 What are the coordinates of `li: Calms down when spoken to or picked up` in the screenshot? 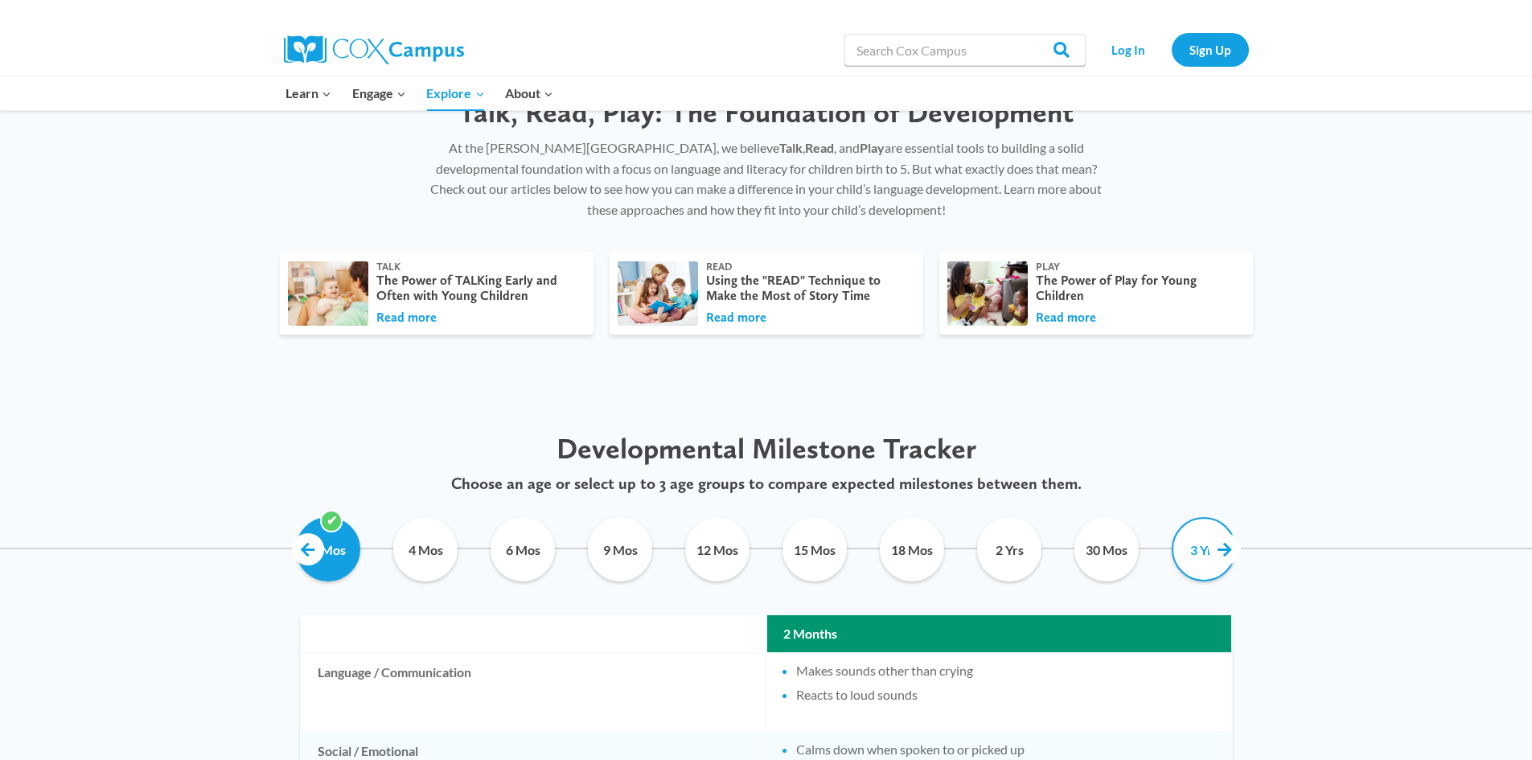 It's located at (1005, 749).